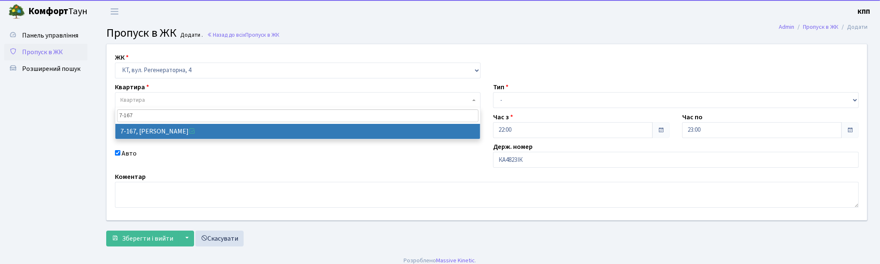 The height and width of the screenshot is (264, 880). Describe the element at coordinates (853, 27) in the screenshot. I see `li: Додати` at that location.